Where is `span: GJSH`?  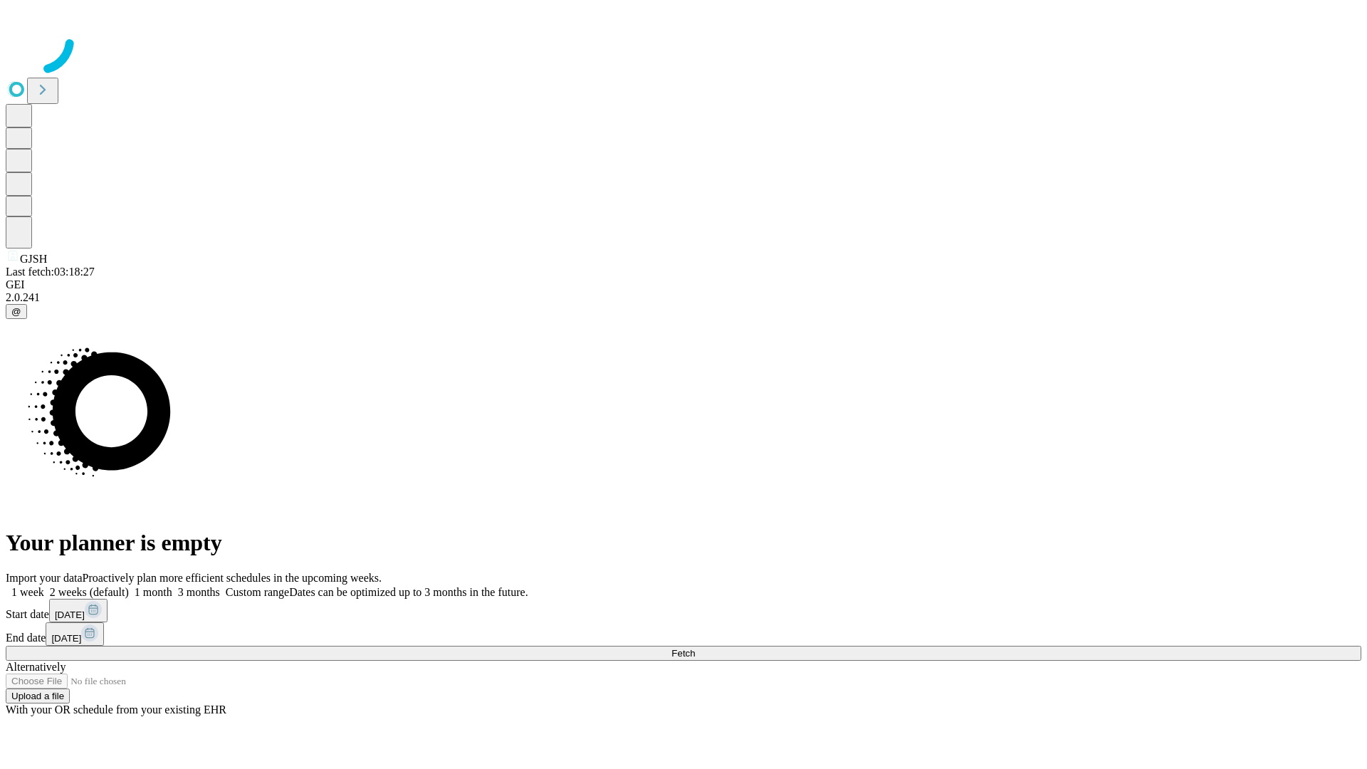
span: GJSH is located at coordinates (33, 259).